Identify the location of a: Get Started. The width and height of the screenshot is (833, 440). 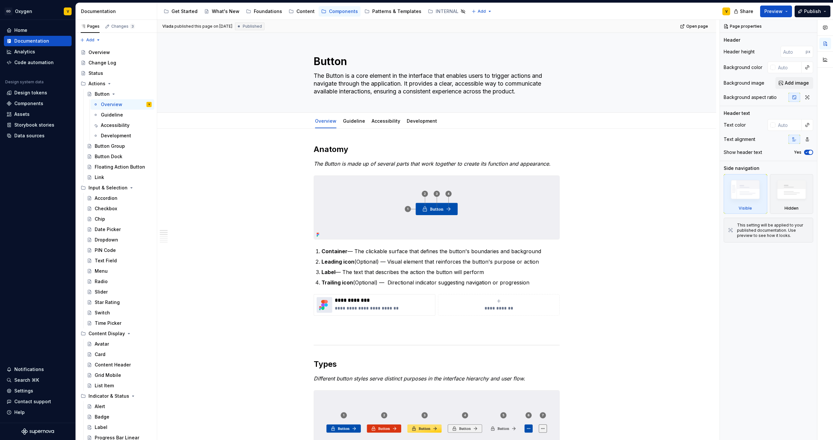
(181, 11).